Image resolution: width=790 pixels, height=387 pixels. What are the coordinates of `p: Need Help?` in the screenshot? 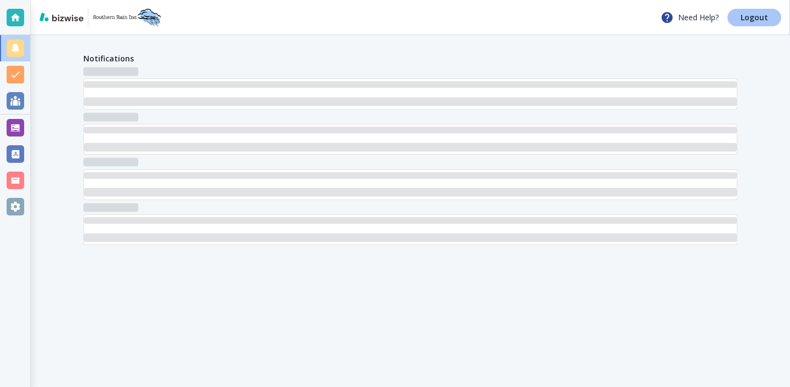 It's located at (690, 18).